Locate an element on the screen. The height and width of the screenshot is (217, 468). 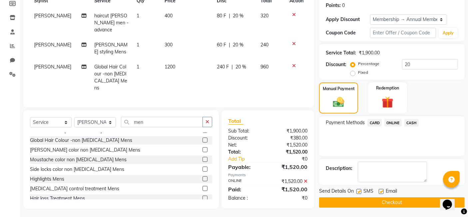
span: CASH is located at coordinates (411, 122).